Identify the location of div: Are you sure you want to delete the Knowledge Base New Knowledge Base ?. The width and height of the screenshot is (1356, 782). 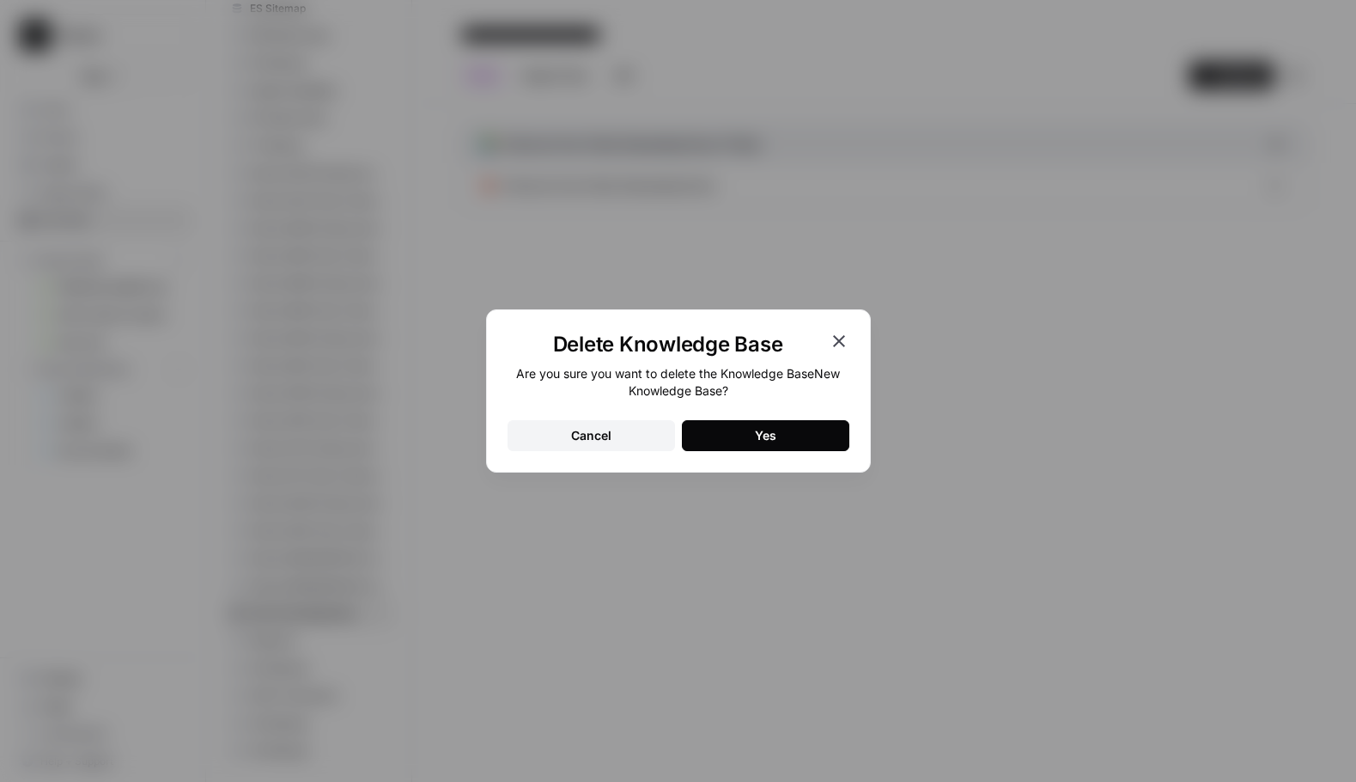
(679, 382).